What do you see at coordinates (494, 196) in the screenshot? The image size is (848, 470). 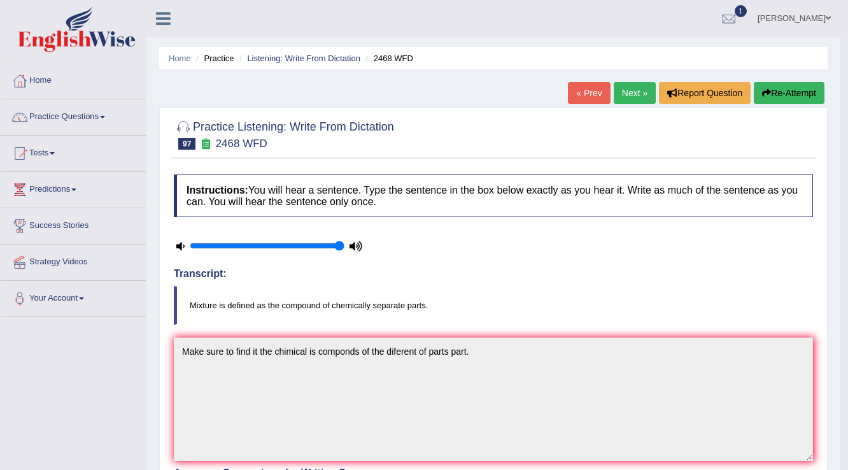 I see `h4: You will hear a sentence. Type the sentence in the box below exactly as you hear it. Write as muc...` at bounding box center [494, 196].